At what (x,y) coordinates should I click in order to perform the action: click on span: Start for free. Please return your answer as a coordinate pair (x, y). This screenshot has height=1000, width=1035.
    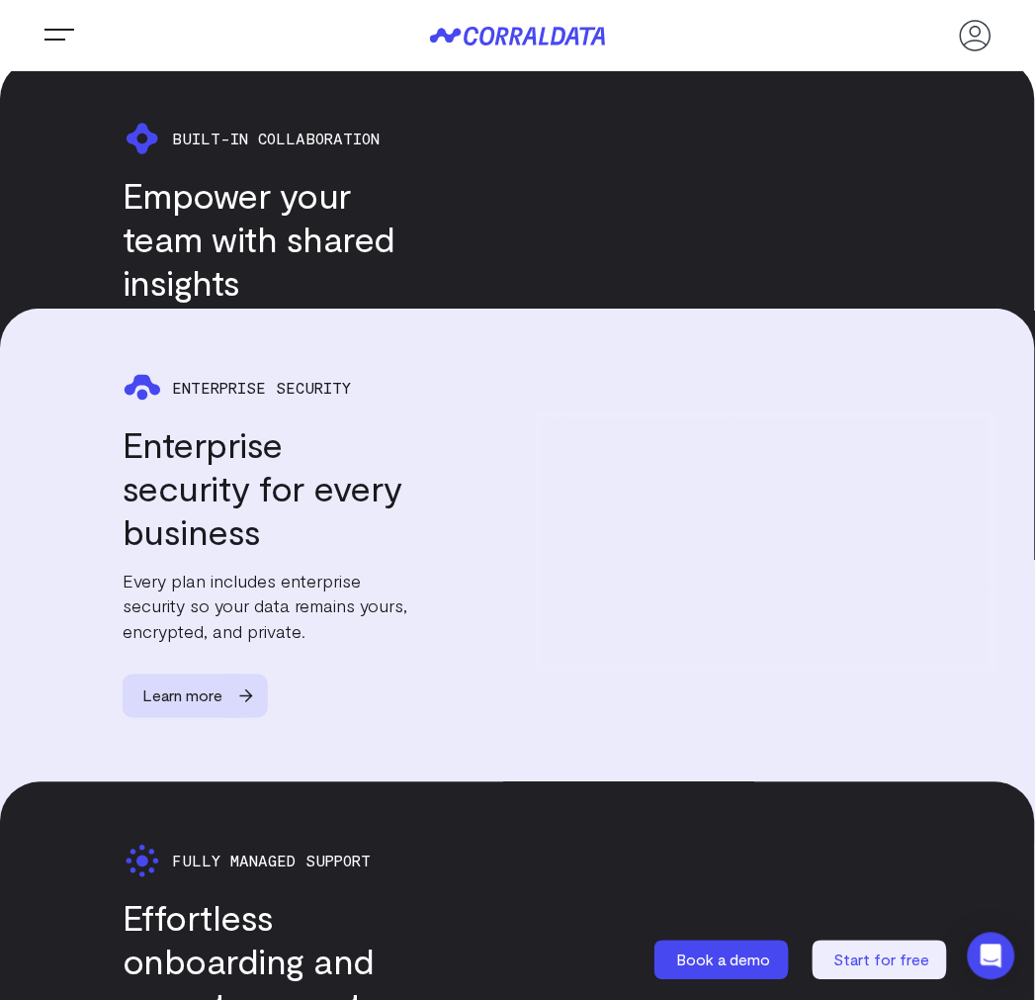
    Looking at the image, I should click on (882, 959).